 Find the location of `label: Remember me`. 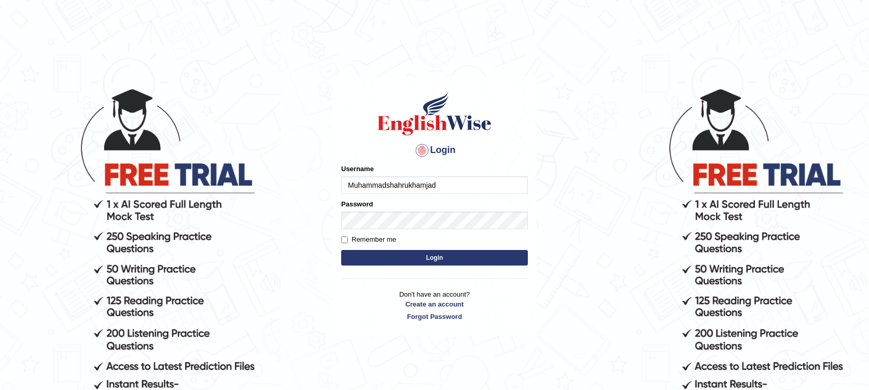

label: Remember me is located at coordinates (369, 240).